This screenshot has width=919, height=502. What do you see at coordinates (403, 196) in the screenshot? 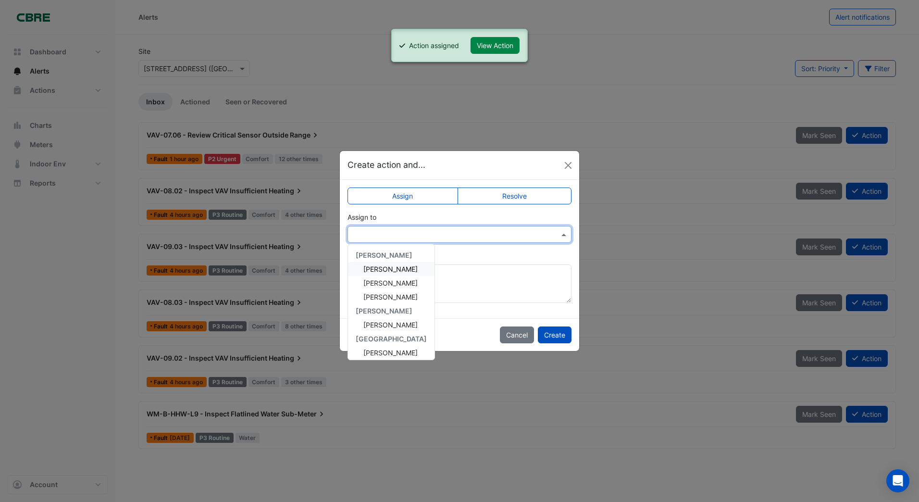
I see `label: Assign` at bounding box center [403, 196].